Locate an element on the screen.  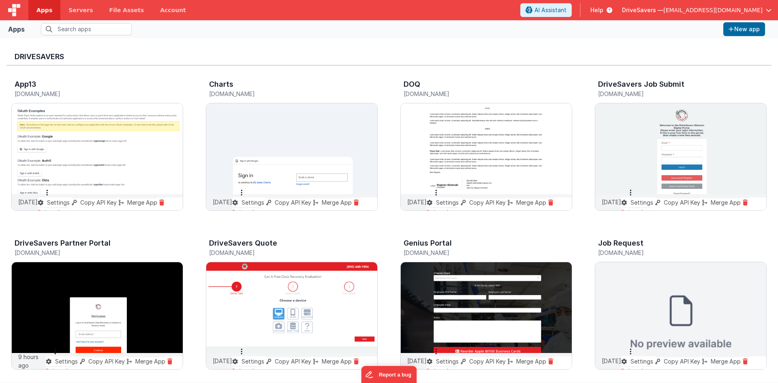
span: AI Assistant is located at coordinates (550, 10).